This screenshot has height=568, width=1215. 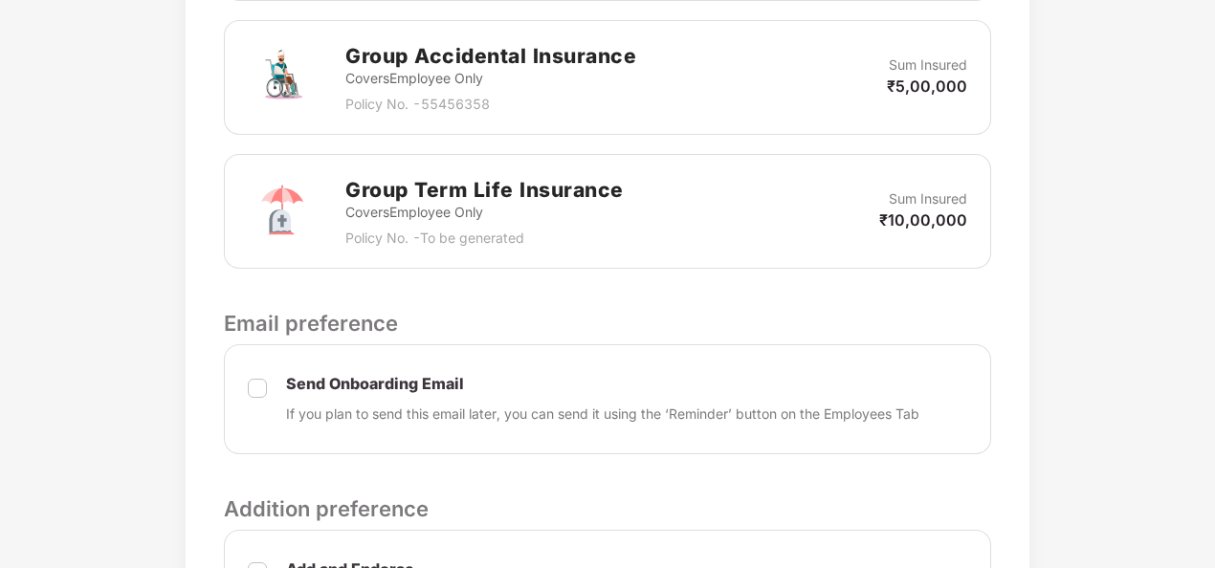 What do you see at coordinates (927, 86) in the screenshot?
I see `p: ₹5,00,000` at bounding box center [927, 86].